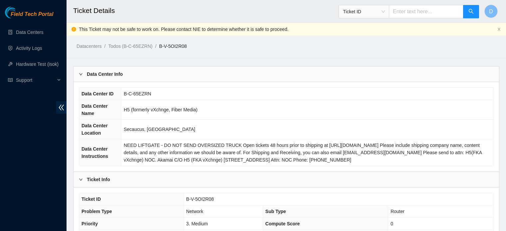  Describe the element at coordinates (276, 212) in the screenshot. I see `span: Sub Type` at that location.